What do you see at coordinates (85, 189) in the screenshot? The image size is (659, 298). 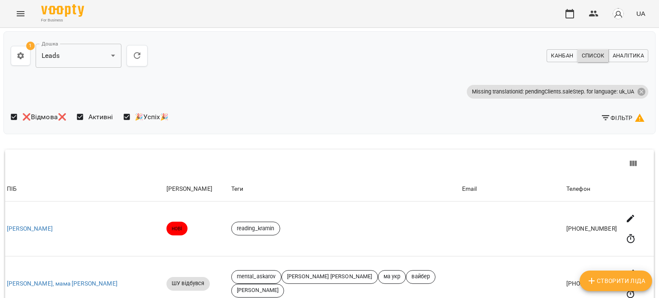 I see `div: ПІБ` at bounding box center [85, 189].